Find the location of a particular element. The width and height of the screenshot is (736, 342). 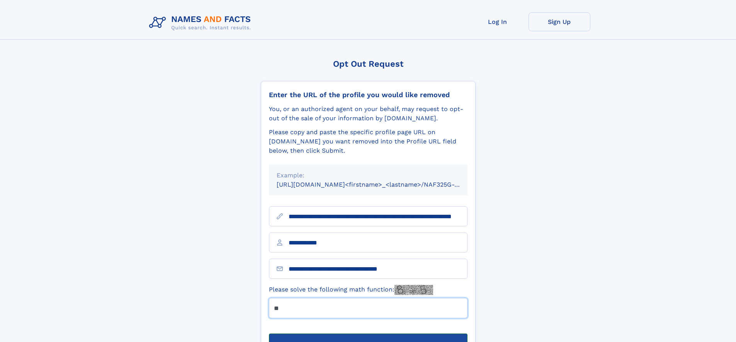

a: Log In is located at coordinates (497, 22).